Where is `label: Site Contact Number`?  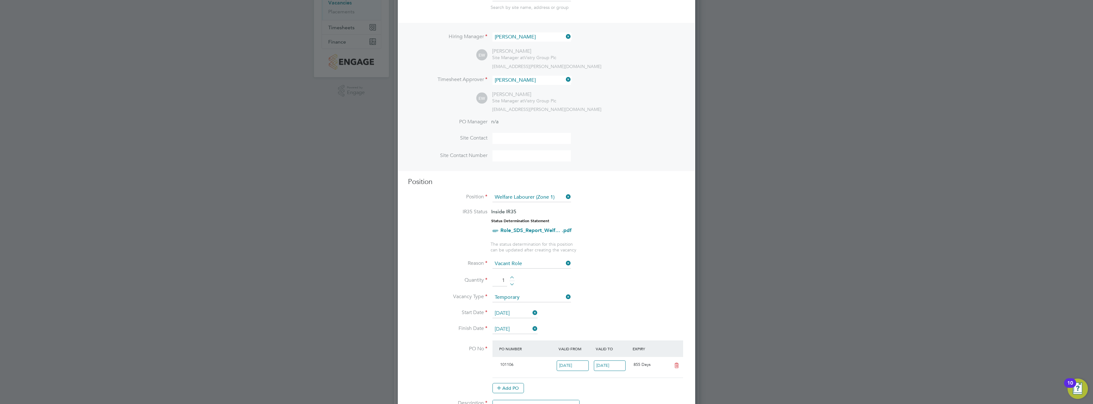 label: Site Contact Number is located at coordinates (448, 155).